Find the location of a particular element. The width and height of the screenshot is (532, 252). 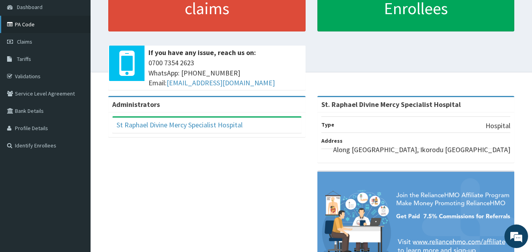

span: Tariffs is located at coordinates (24, 59).